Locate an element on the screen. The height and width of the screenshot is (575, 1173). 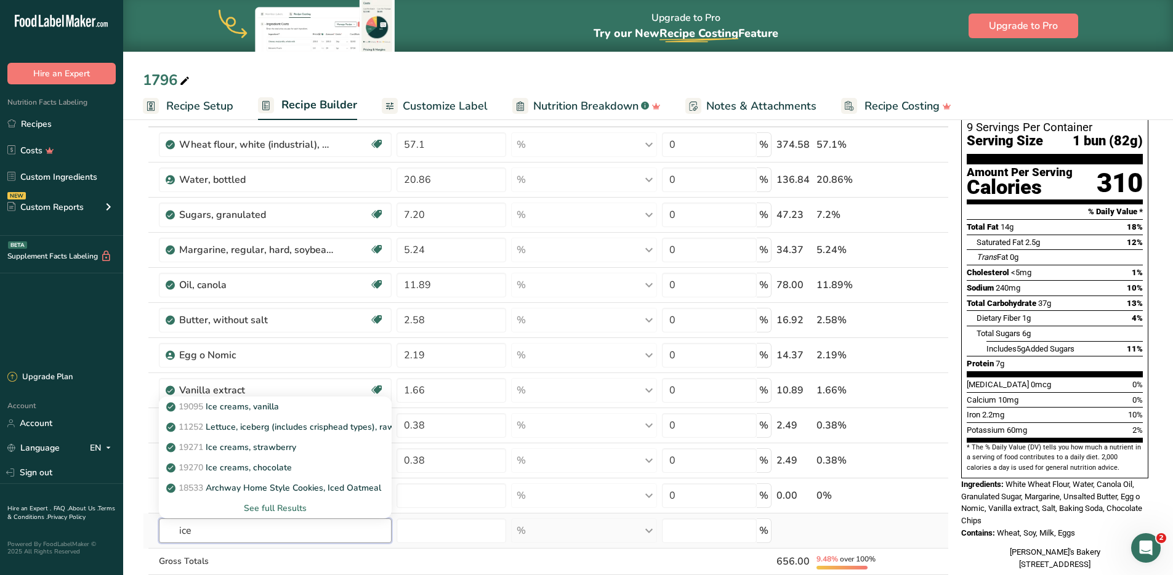
span: 19095 is located at coordinates (191, 407).